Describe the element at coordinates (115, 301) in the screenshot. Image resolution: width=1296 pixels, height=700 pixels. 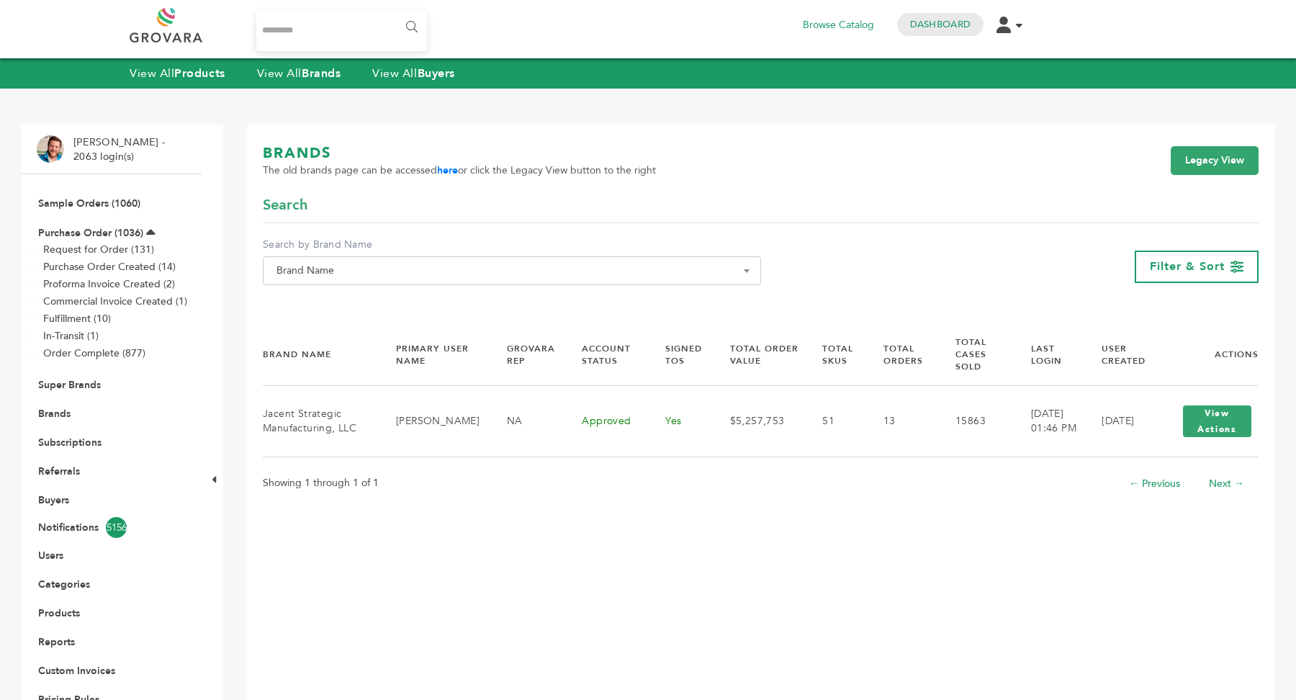
I see `a: Commercial Invoice Created (1)` at that location.